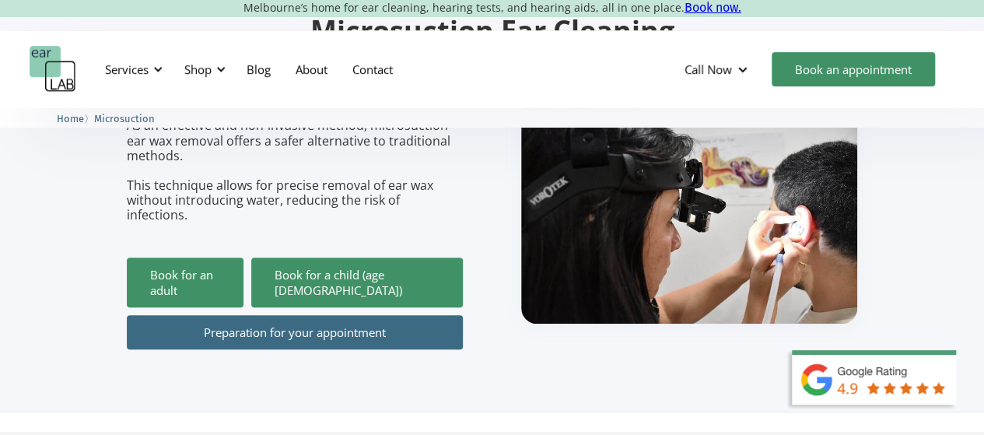  I want to click on span: Microsuction, so click(124, 118).